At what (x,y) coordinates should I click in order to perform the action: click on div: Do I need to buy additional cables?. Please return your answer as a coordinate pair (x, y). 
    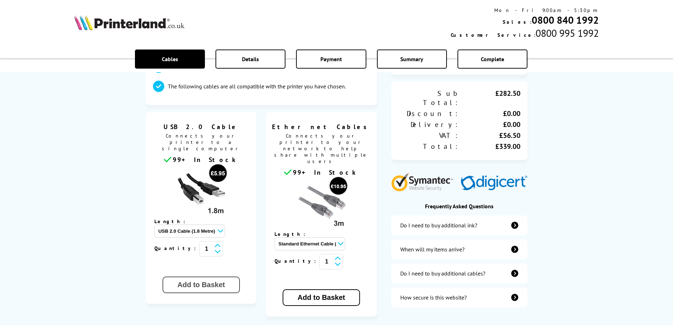
    Looking at the image, I should click on (442, 273).